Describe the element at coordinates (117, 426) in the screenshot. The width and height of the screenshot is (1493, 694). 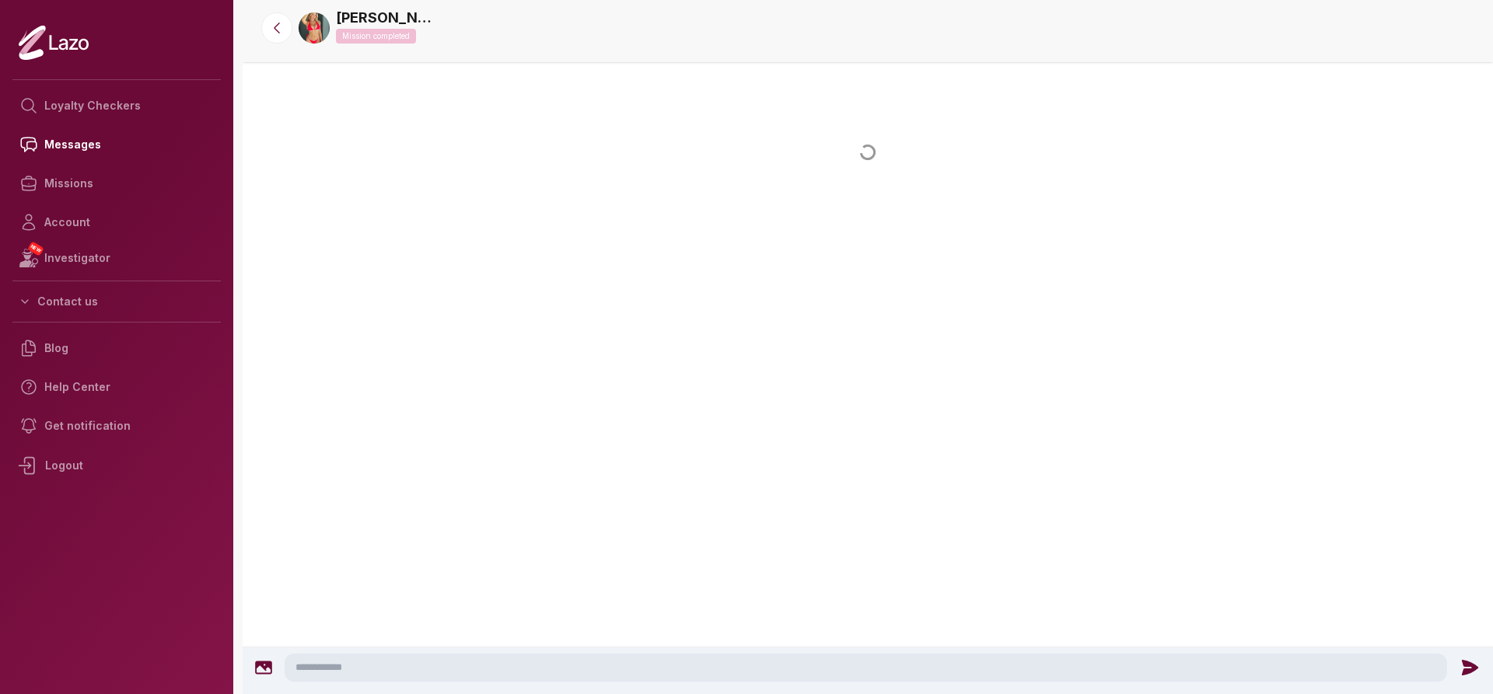
I see `a: Get notification` at that location.